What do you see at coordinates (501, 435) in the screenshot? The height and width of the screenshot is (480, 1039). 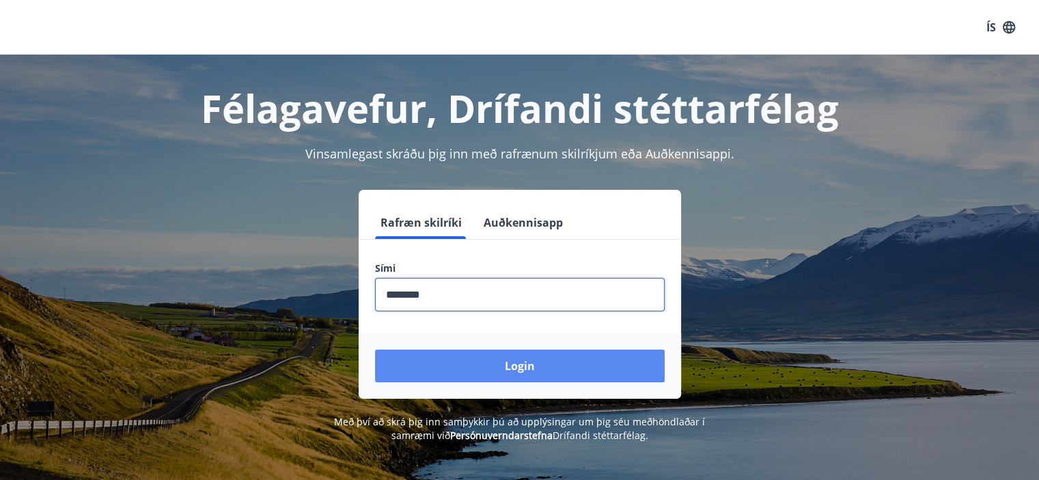 I see `a: Persónuverndarstefna` at bounding box center [501, 435].